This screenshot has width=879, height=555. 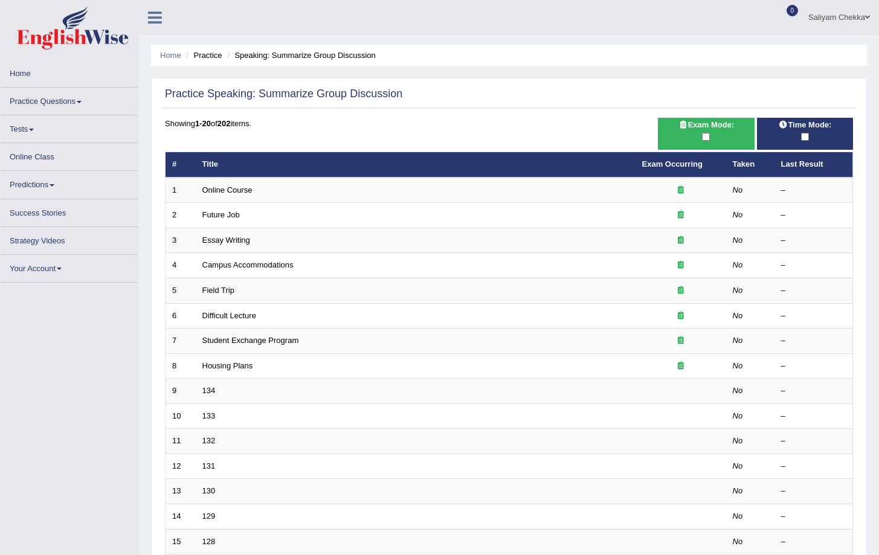 I want to click on th: Title, so click(x=416, y=165).